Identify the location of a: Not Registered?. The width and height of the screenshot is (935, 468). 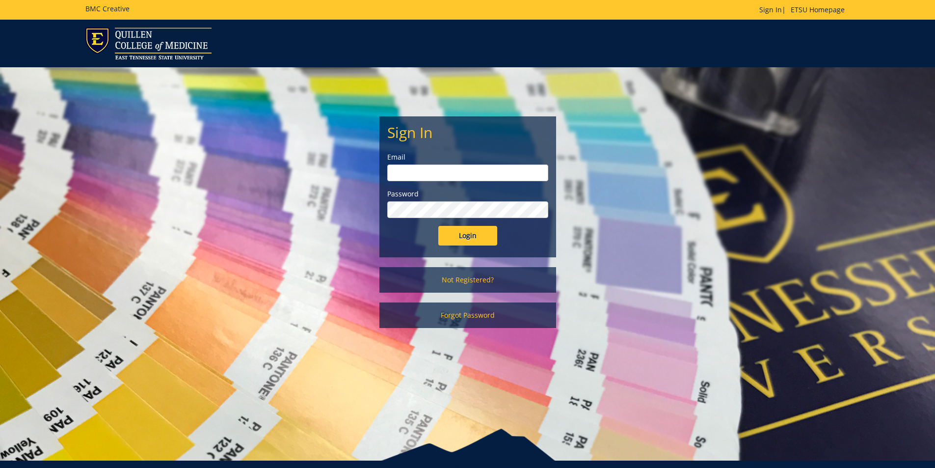
(468, 280).